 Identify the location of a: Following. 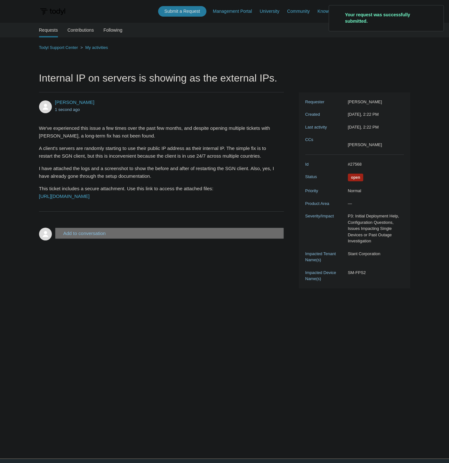
(113, 30).